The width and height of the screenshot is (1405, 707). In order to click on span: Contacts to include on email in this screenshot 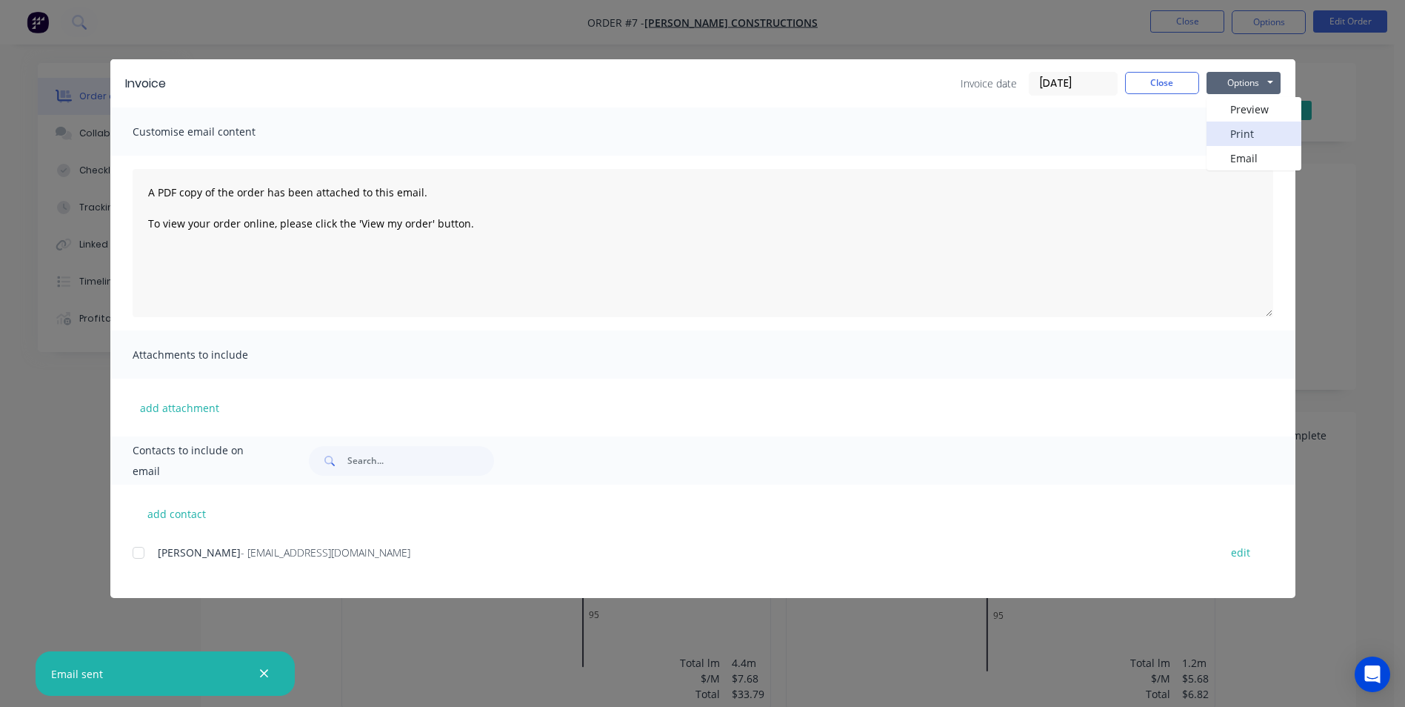, I will do `click(202, 461)`.